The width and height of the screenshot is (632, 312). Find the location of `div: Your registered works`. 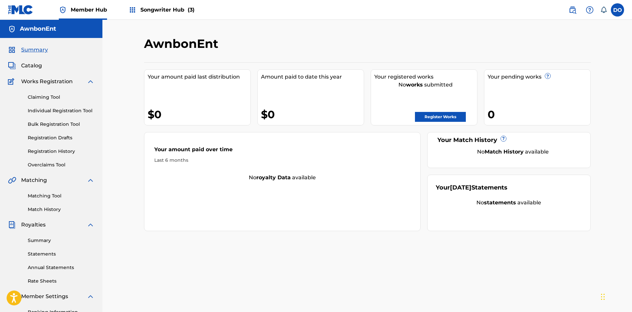

div: Your registered works is located at coordinates (425, 77).